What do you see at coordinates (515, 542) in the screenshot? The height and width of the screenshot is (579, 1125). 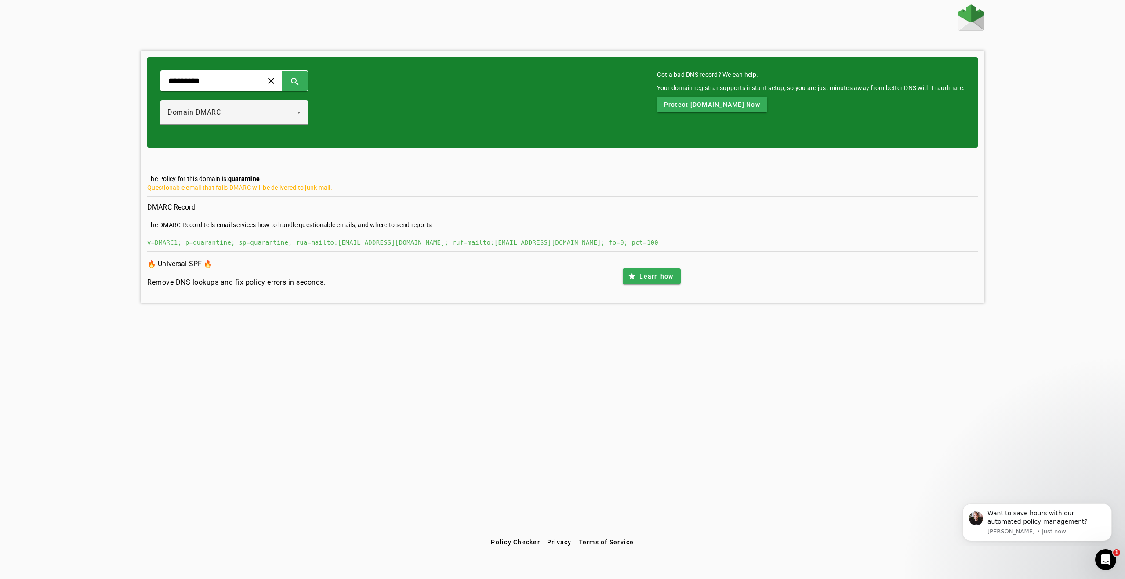 I see `span: Policy Checker` at bounding box center [515, 542].